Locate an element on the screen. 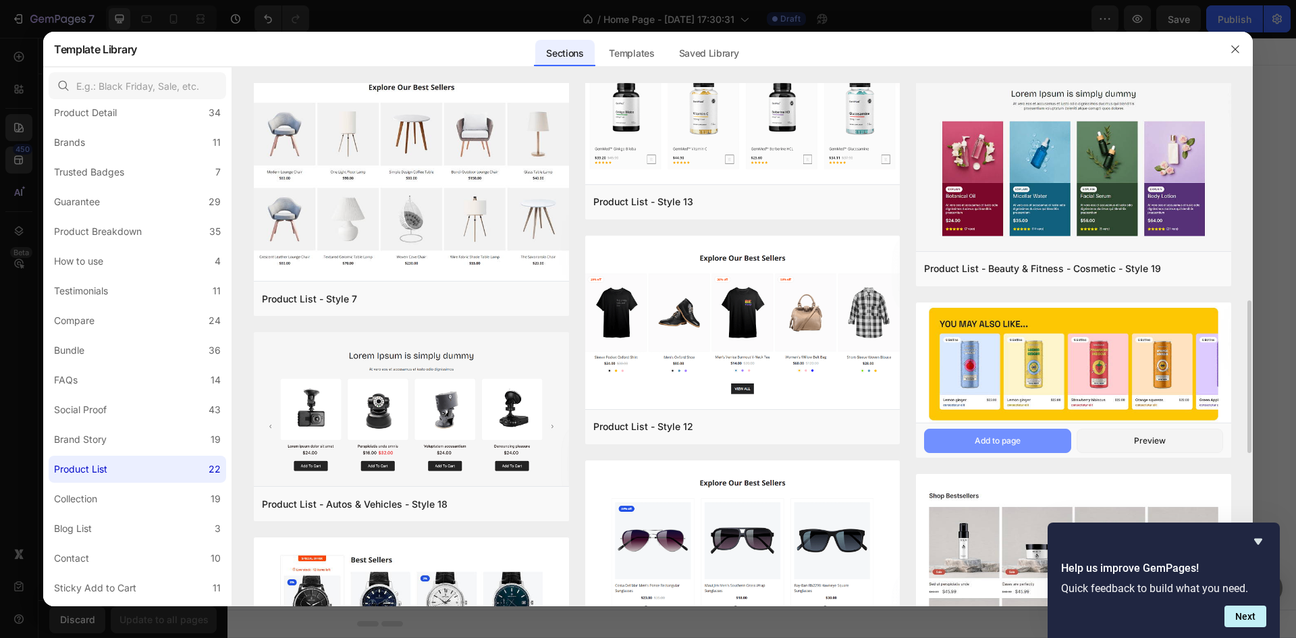 The height and width of the screenshot is (638, 1296). input: E.g.: Black Friday, Sale, etc. is located at coordinates (137, 86).